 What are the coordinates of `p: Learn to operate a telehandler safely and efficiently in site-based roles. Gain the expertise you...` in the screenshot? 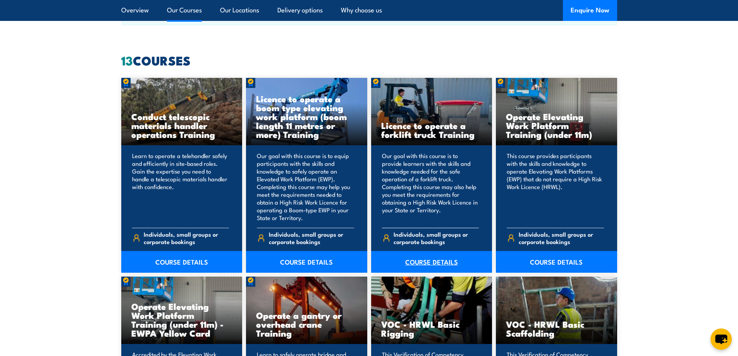 It's located at (181, 187).